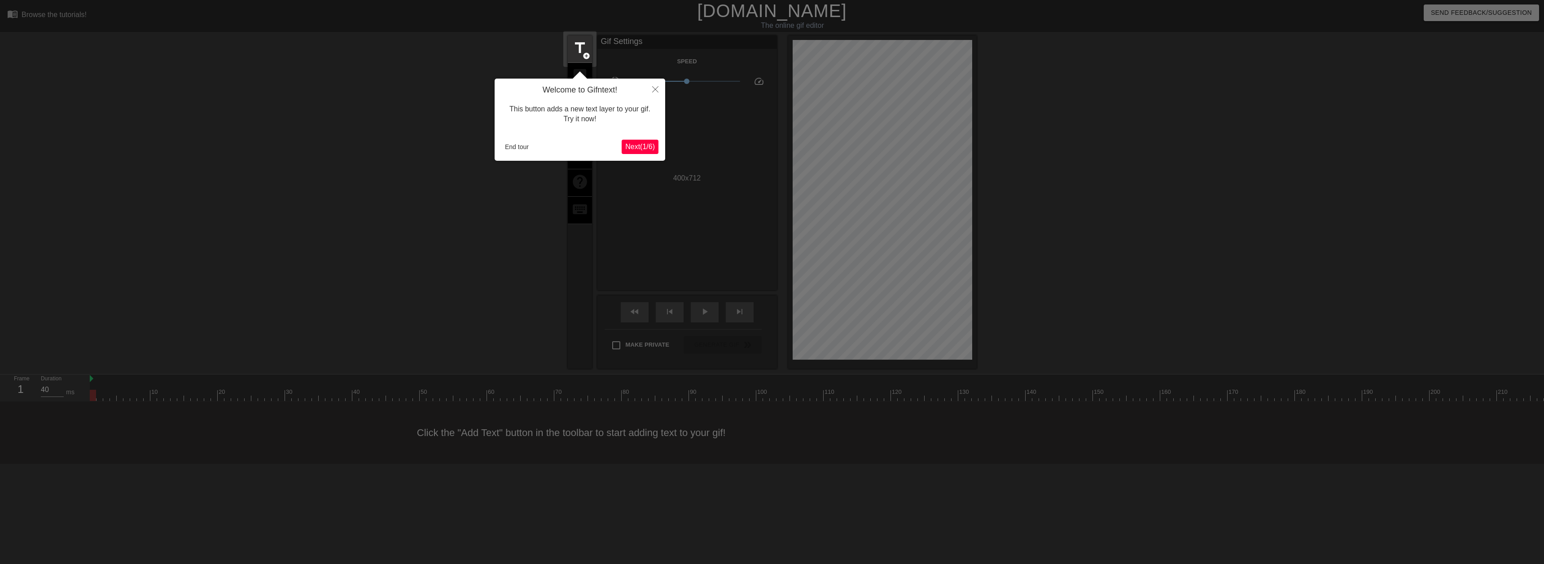  What do you see at coordinates (517, 147) in the screenshot?
I see `button: End tour` at bounding box center [517, 147].